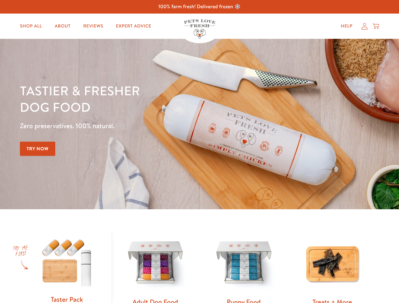 The image size is (399, 303). I want to click on p: Zero preservatives. 100% natural., so click(140, 126).